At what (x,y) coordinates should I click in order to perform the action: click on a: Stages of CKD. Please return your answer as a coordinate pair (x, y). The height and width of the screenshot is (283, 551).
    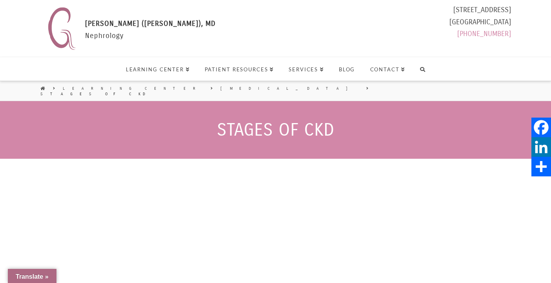
    Looking at the image, I should click on (96, 94).